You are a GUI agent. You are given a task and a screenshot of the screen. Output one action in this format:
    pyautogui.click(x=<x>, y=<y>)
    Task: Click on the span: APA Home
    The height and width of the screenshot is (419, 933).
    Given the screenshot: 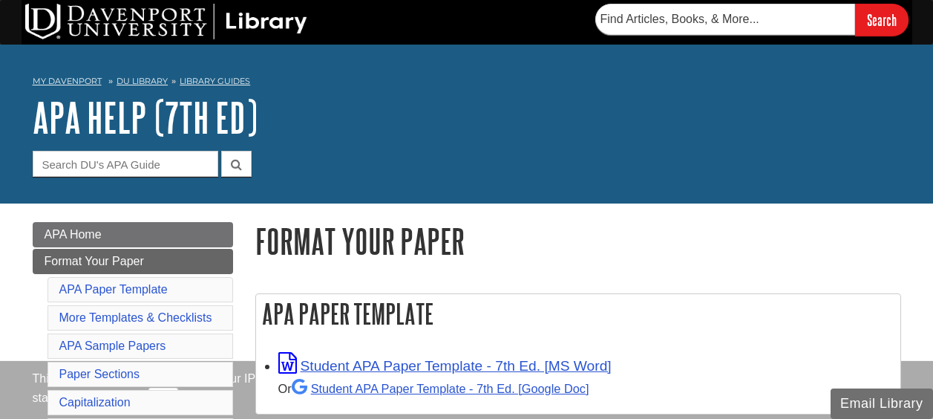 What is the action you would take?
    pyautogui.click(x=73, y=234)
    